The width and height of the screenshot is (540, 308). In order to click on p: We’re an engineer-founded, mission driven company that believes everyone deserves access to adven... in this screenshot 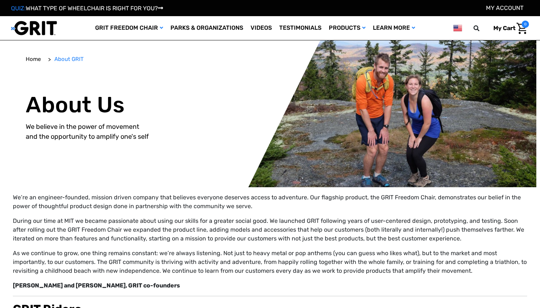, I will do `click(270, 202)`.